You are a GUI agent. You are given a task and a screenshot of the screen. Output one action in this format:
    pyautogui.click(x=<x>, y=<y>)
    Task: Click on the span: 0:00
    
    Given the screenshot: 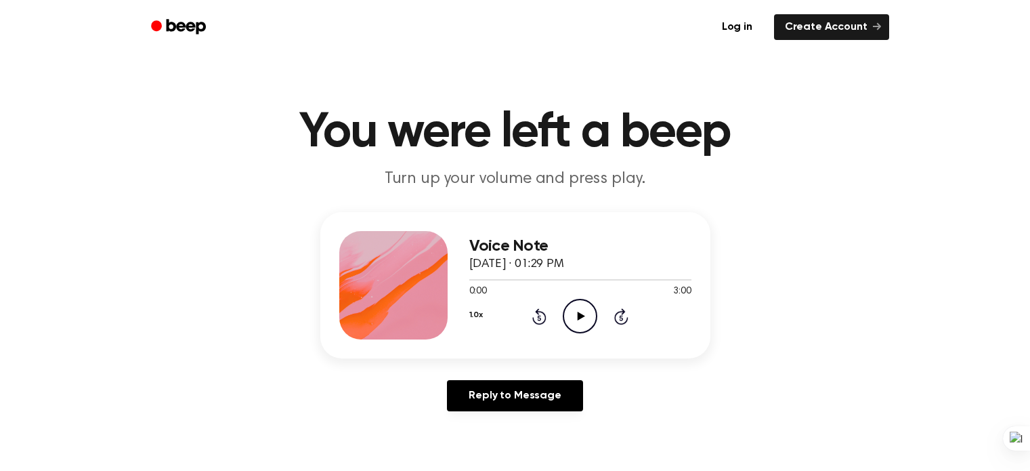 What is the action you would take?
    pyautogui.click(x=478, y=291)
    